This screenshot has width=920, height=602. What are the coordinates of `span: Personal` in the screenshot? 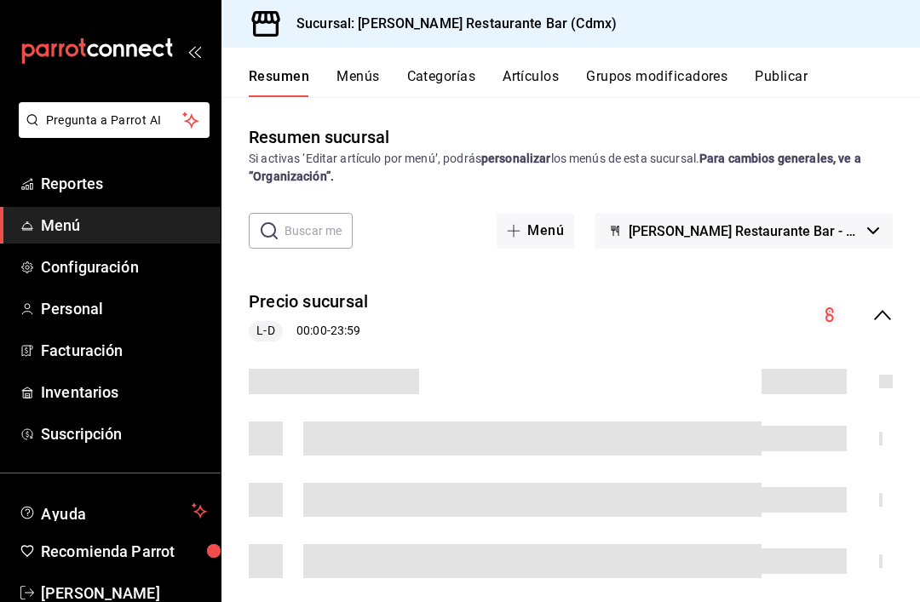 It's located at (123, 308).